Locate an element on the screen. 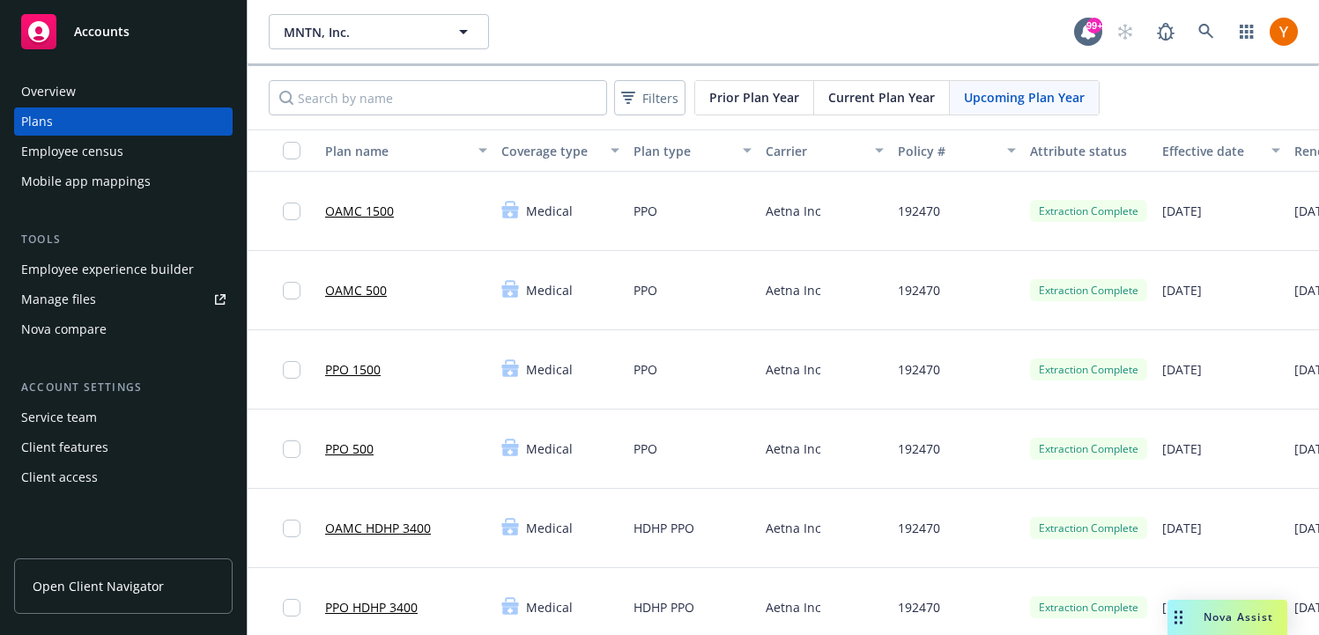 This screenshot has width=1319, height=635. span: Accounts is located at coordinates (101, 32).